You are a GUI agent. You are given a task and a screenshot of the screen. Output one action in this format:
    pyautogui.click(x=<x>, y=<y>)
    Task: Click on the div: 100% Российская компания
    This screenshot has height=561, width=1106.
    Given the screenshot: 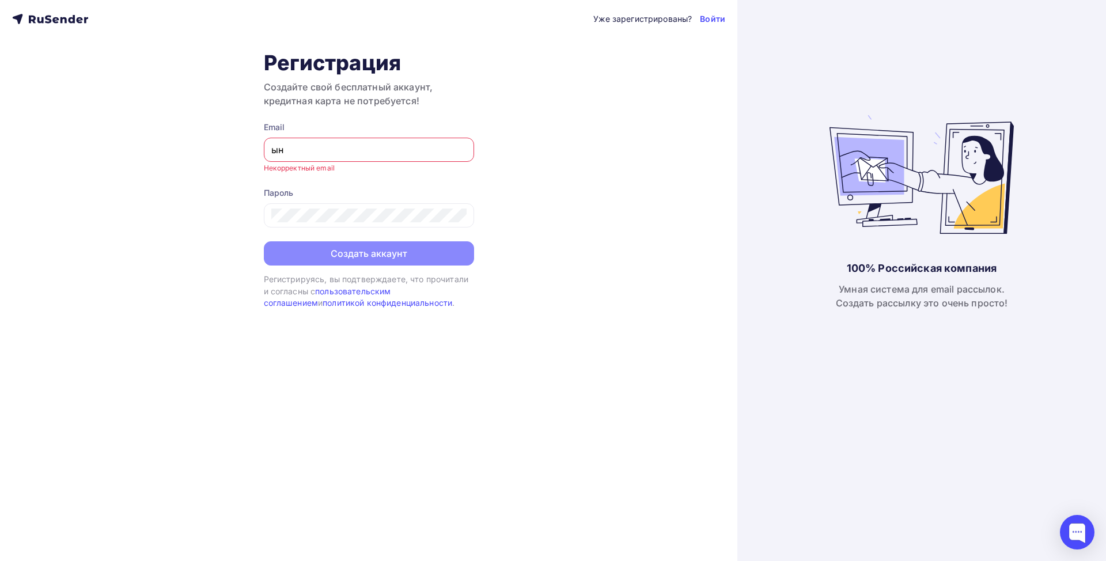 What is the action you would take?
    pyautogui.click(x=922, y=268)
    